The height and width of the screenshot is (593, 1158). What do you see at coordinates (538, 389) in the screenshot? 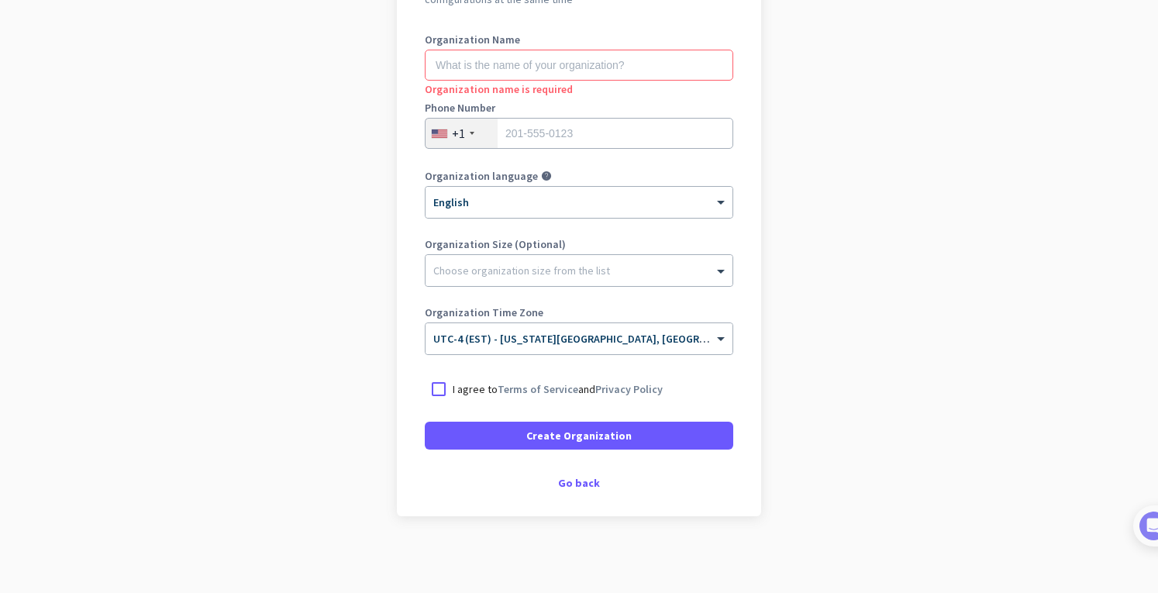
I see `a: Terms of Service` at bounding box center [538, 389].